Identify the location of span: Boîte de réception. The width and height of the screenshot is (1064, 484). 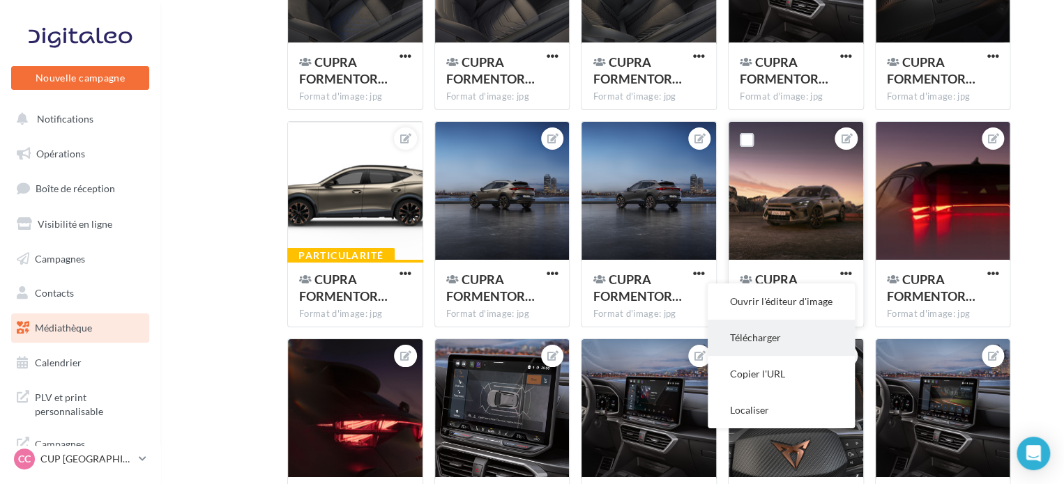
(75, 188).